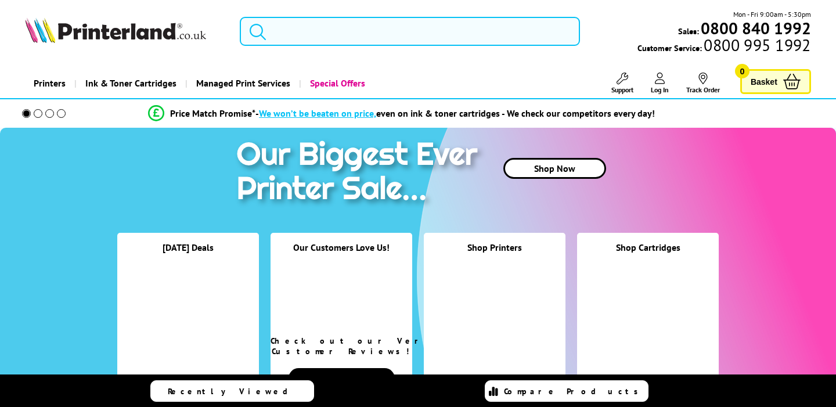  What do you see at coordinates (689, 31) in the screenshot?
I see `span: Sales:` at bounding box center [689, 31].